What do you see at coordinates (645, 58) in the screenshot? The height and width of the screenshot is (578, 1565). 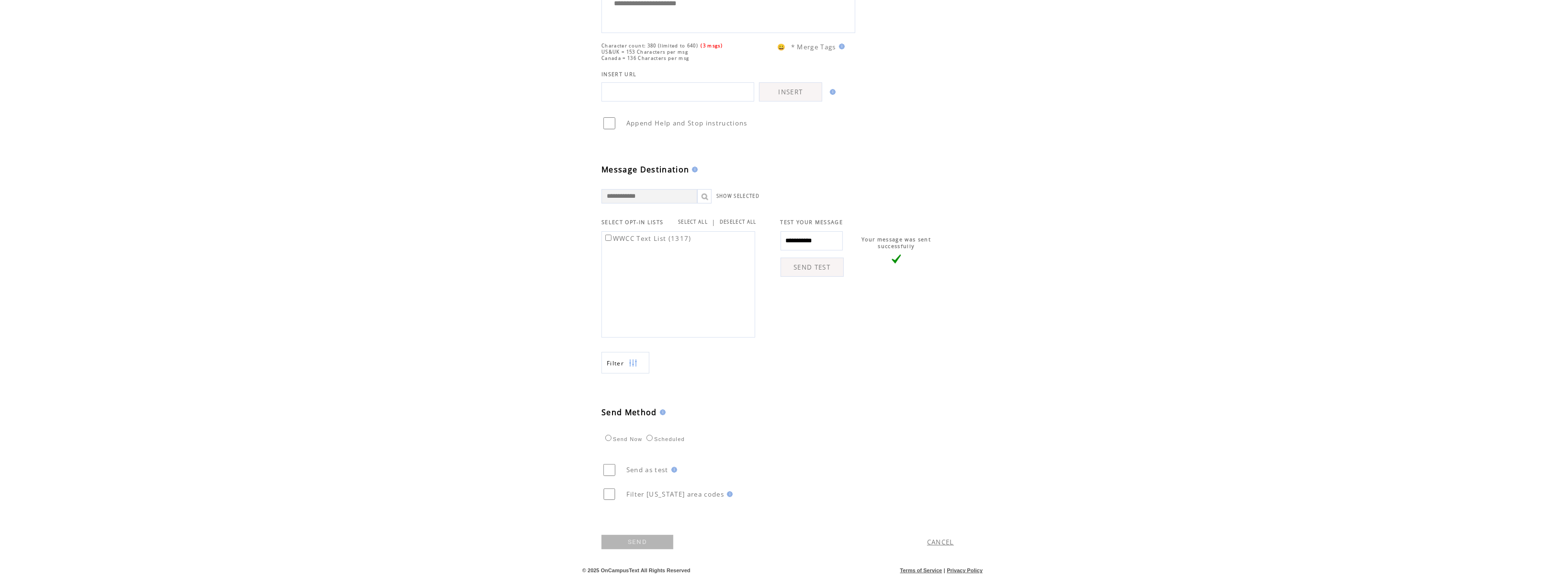 I see `span: Canada = 136 Characters per msg` at bounding box center [645, 58].